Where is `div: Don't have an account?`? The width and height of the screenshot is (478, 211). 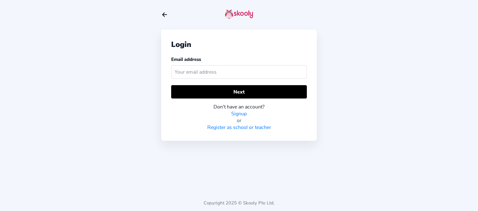
div: Don't have an account? is located at coordinates (239, 107).